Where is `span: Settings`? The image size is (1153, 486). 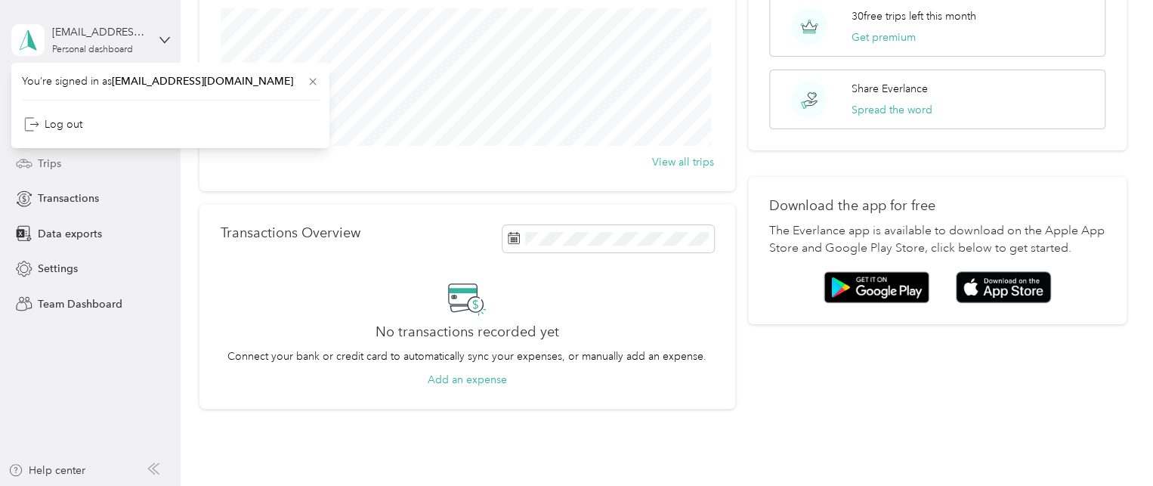 span: Settings is located at coordinates (57, 268).